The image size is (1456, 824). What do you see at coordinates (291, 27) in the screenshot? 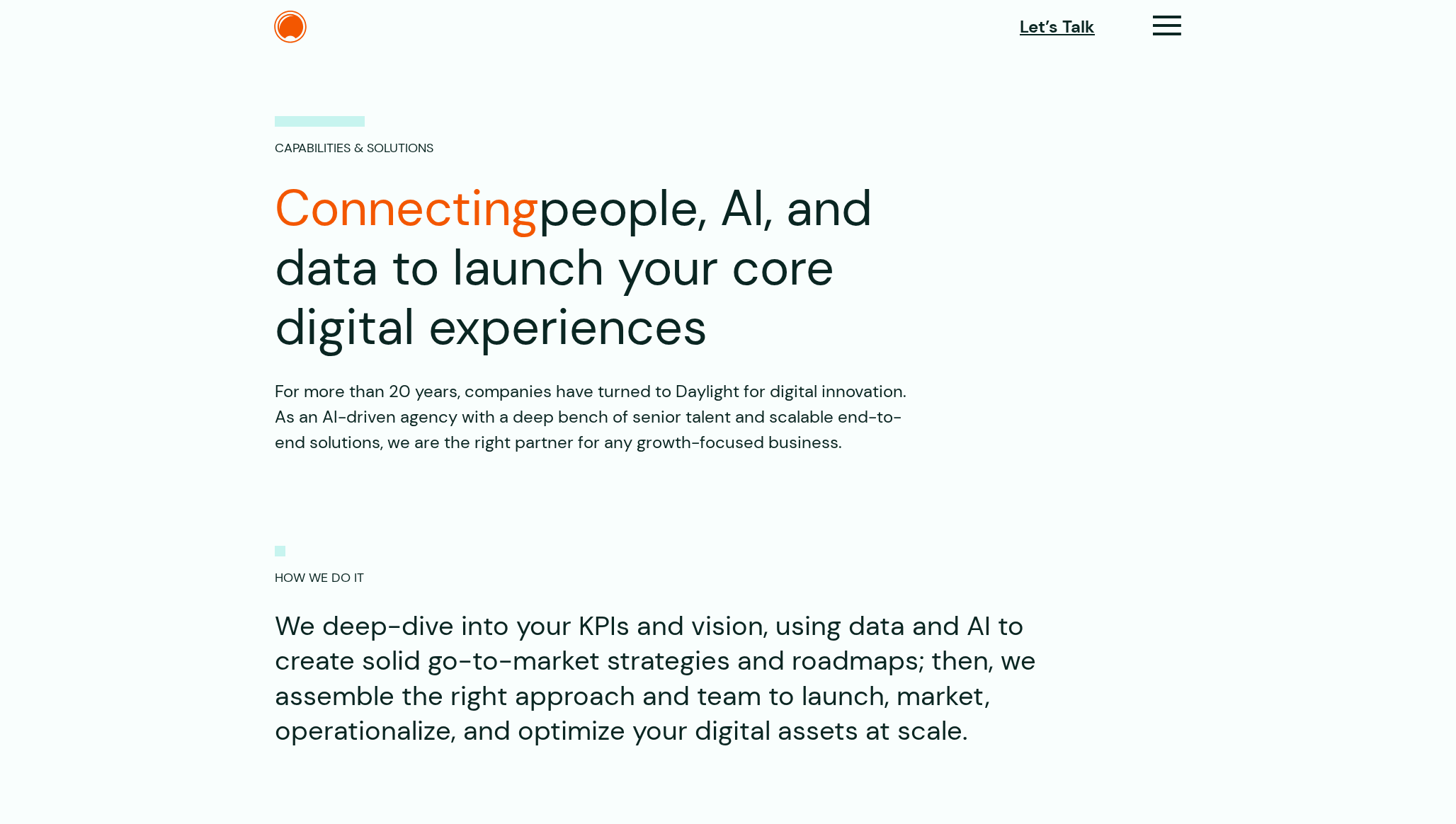
I see `a: The Daylight Studio Logo` at bounding box center [291, 27].